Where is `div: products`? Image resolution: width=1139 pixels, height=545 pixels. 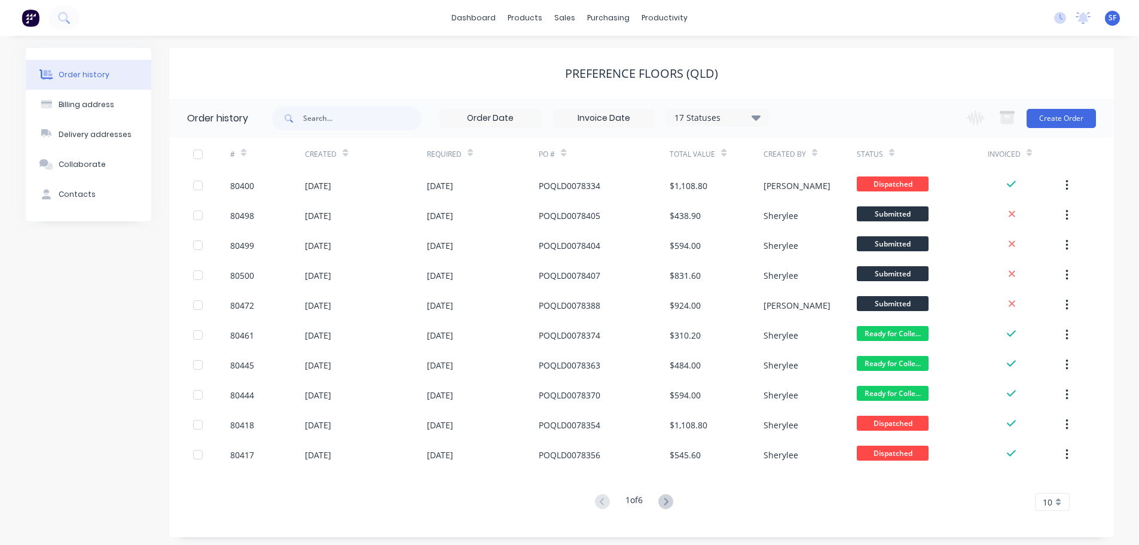 div: products is located at coordinates (525, 18).